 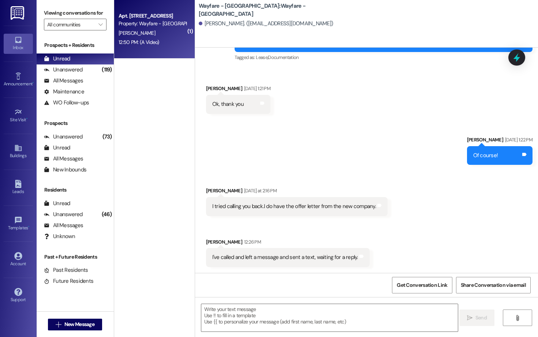 I want to click on span: Send, so click(x=481, y=317).